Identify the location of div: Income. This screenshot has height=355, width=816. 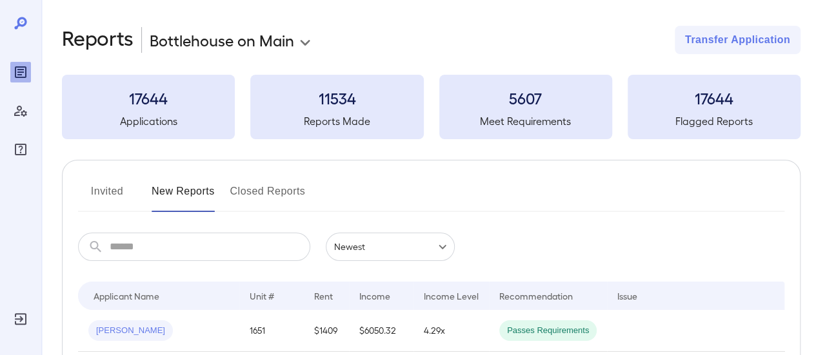
(375, 296).